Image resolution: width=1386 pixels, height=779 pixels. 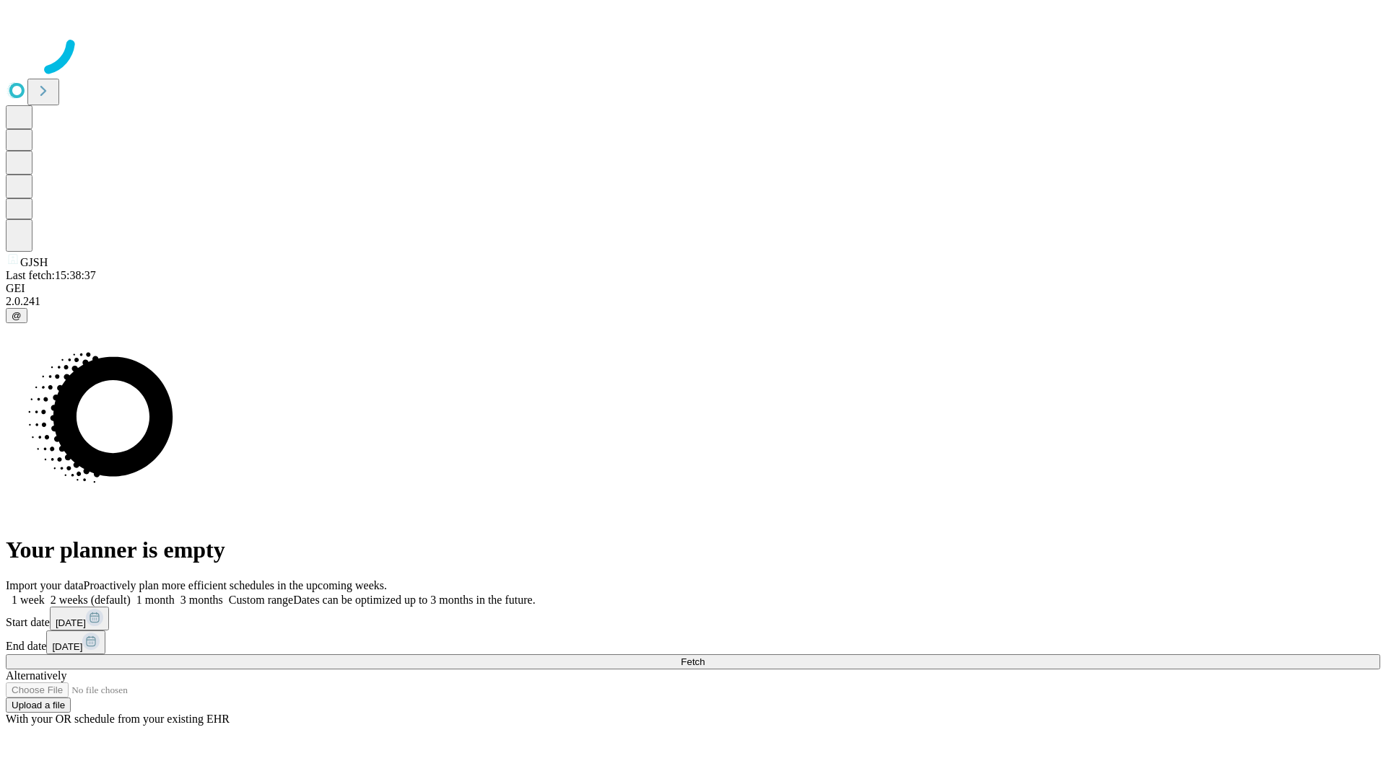 I want to click on span: Dates can be optimized up to 3 months in the future., so click(x=414, y=600).